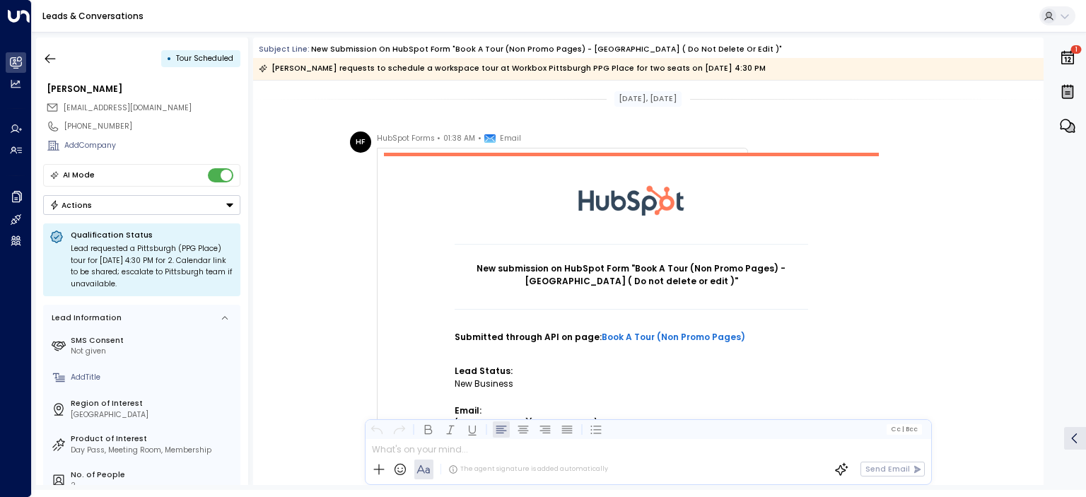 The width and height of the screenshot is (1086, 497). What do you see at coordinates (377, 429) in the screenshot?
I see `button: Undo` at bounding box center [377, 429].